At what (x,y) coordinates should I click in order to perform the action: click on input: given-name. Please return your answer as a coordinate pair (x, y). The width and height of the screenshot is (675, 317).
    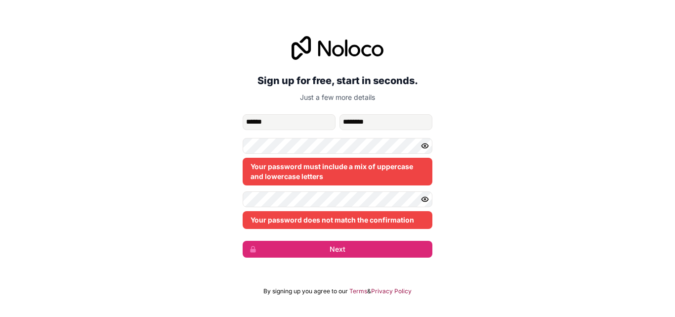
    Looking at the image, I should click on (289, 122).